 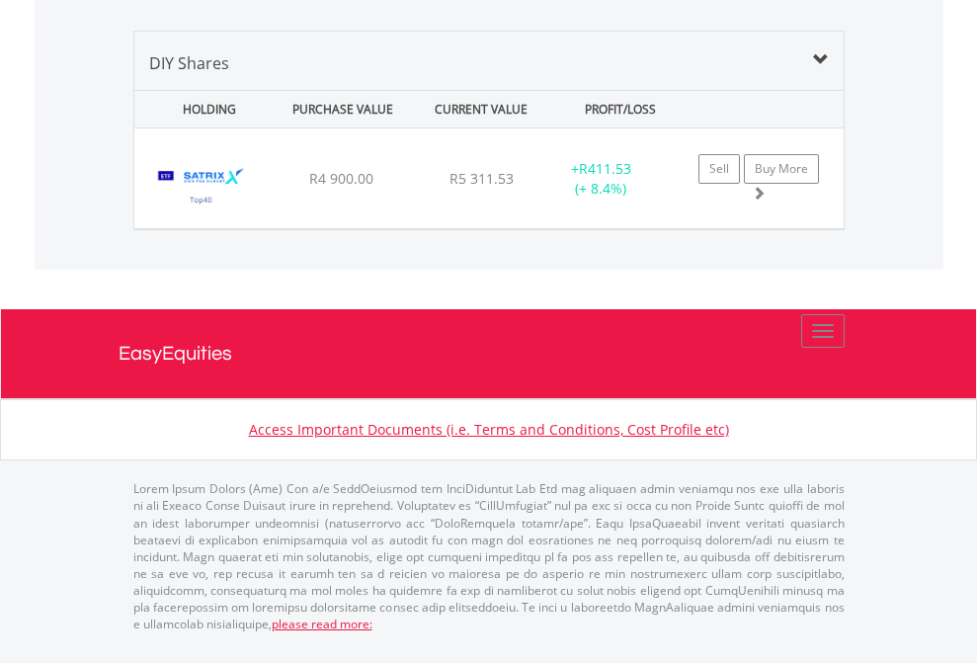 What do you see at coordinates (782, 169) in the screenshot?
I see `a: Buy More` at bounding box center [782, 169].